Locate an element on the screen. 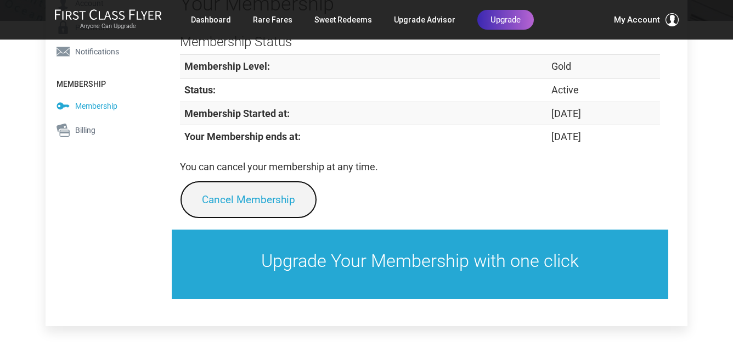 Image resolution: width=733 pixels, height=357 pixels. a: Cancel Membership is located at coordinates (249, 199).